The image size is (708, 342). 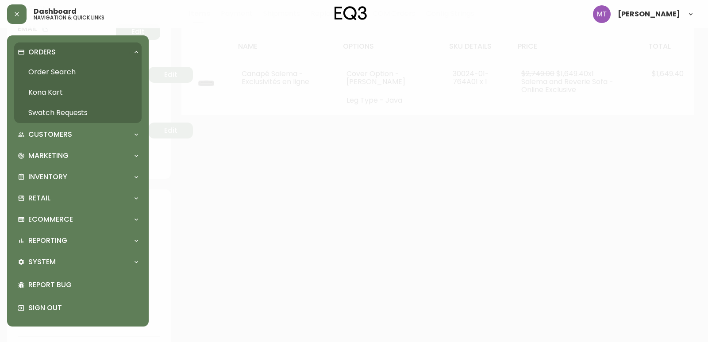 What do you see at coordinates (351, 13) in the screenshot?
I see `img: logo` at bounding box center [351, 13].